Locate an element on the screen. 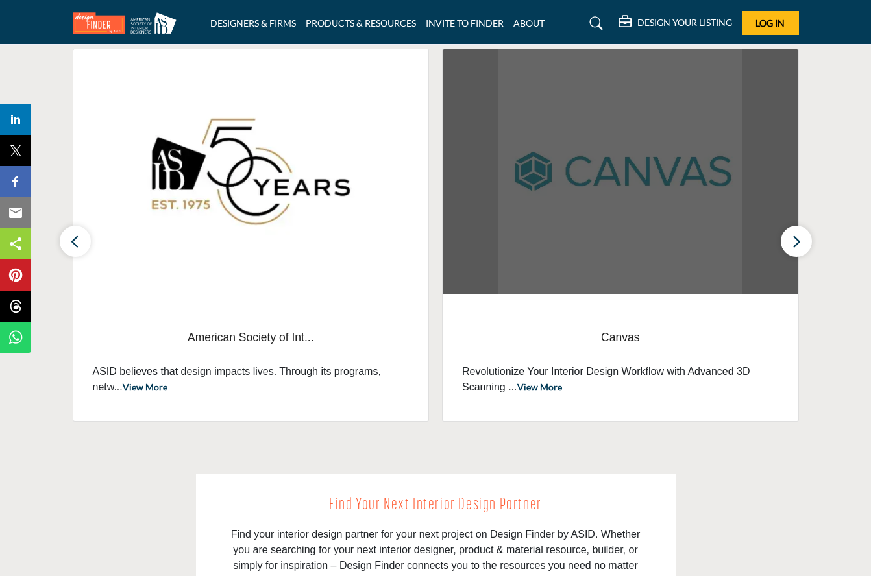 The width and height of the screenshot is (871, 576). a: ABOUT is located at coordinates (529, 23).